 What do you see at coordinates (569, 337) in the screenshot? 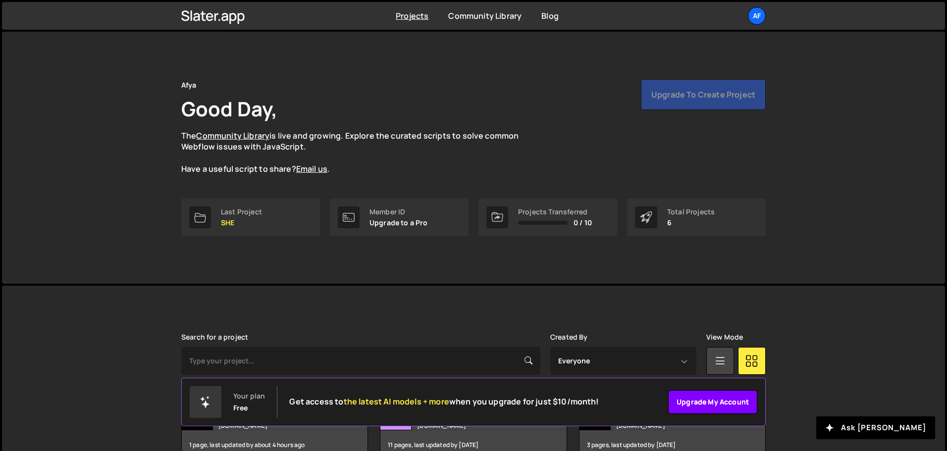
I see `label: Created By` at bounding box center [569, 337].